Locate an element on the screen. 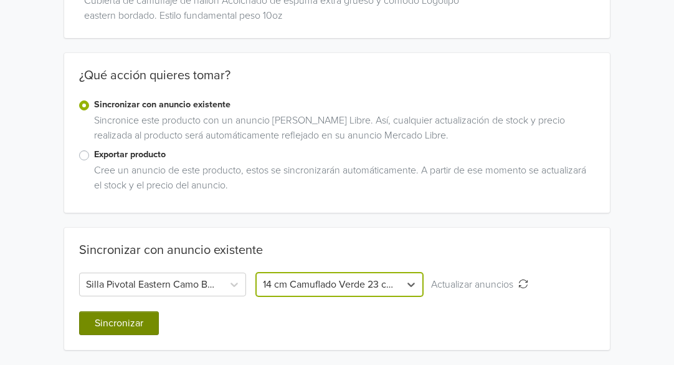  button: Actualizar anuncios is located at coordinates (480, 284).